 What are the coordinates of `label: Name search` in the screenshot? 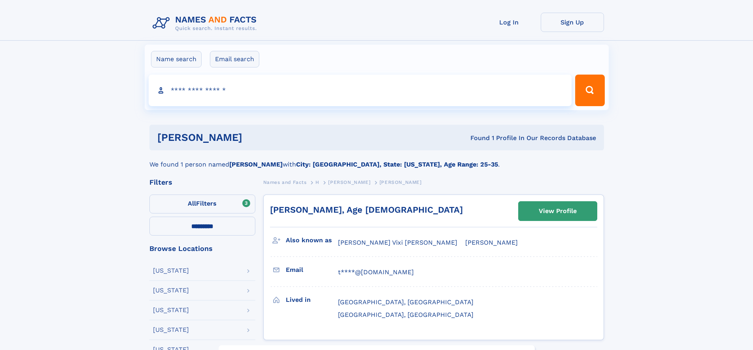 It's located at (176, 59).